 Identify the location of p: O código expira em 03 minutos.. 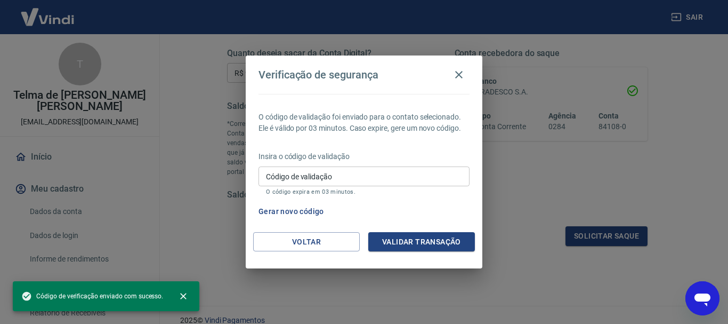
(364, 191).